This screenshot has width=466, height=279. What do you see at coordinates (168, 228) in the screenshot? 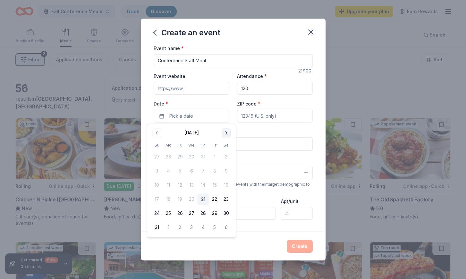
I see `button: 1` at bounding box center [168, 228].